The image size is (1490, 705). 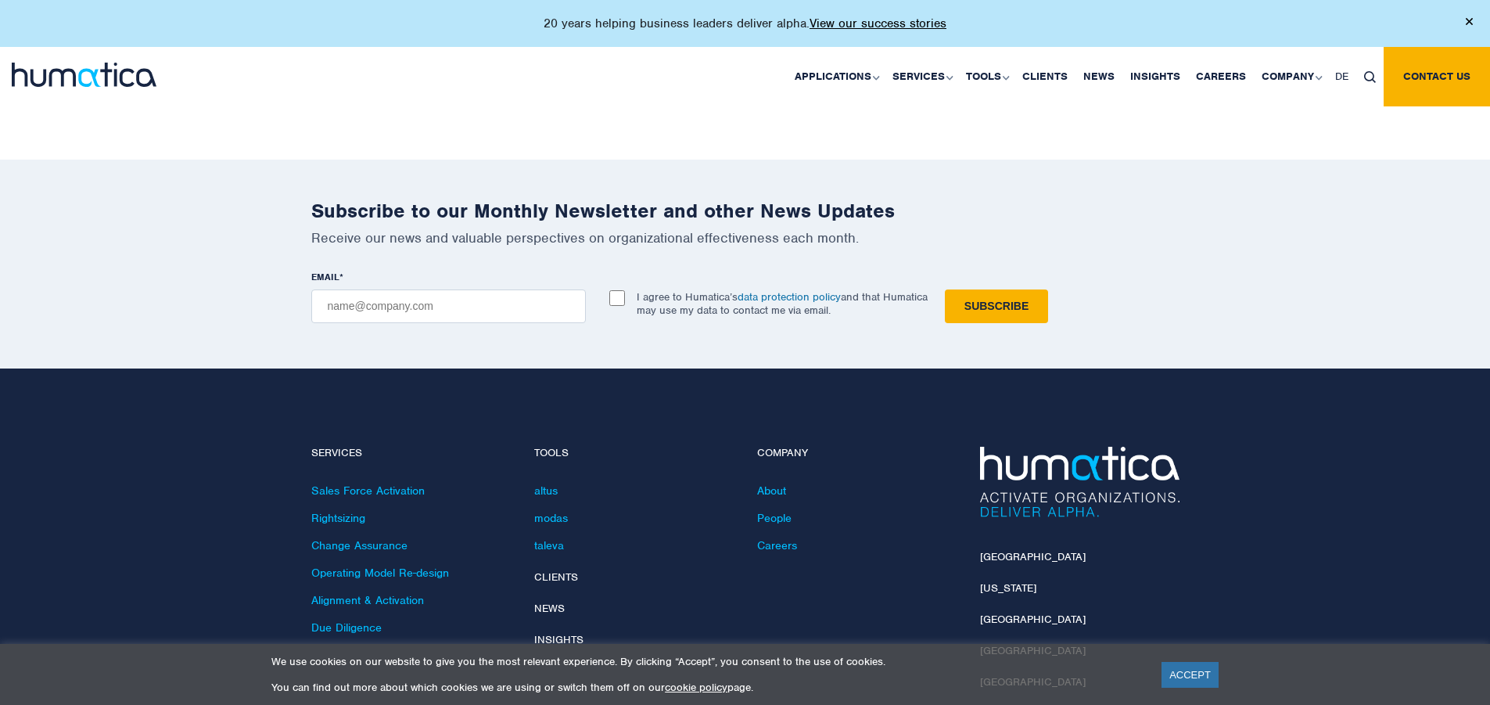 What do you see at coordinates (549, 545) in the screenshot?
I see `a: taleva` at bounding box center [549, 545].